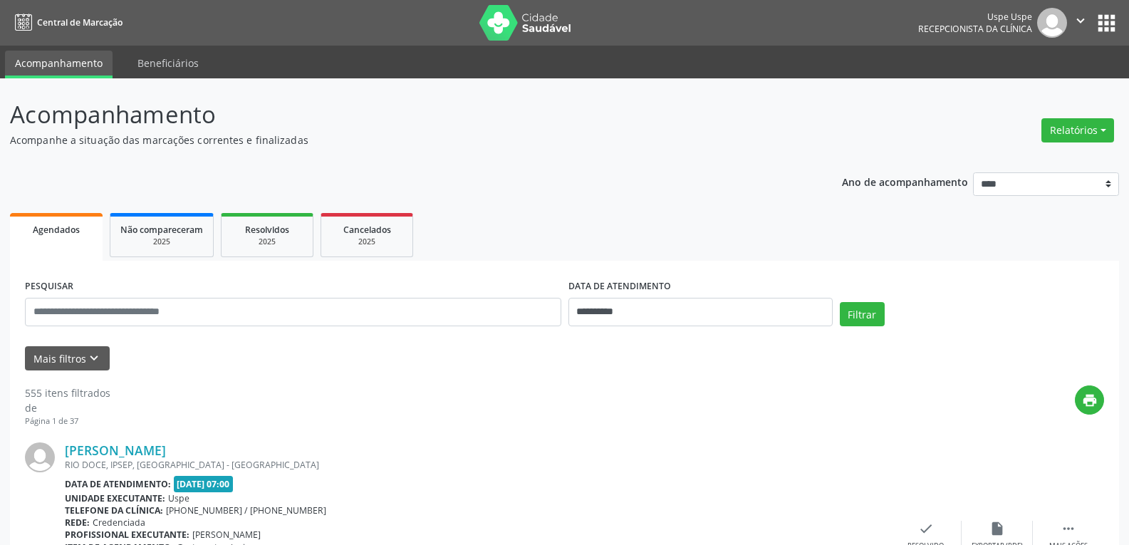 The image size is (1129, 545). Describe the element at coordinates (94, 358) in the screenshot. I see `i: keyboard_arrow_down` at that location.